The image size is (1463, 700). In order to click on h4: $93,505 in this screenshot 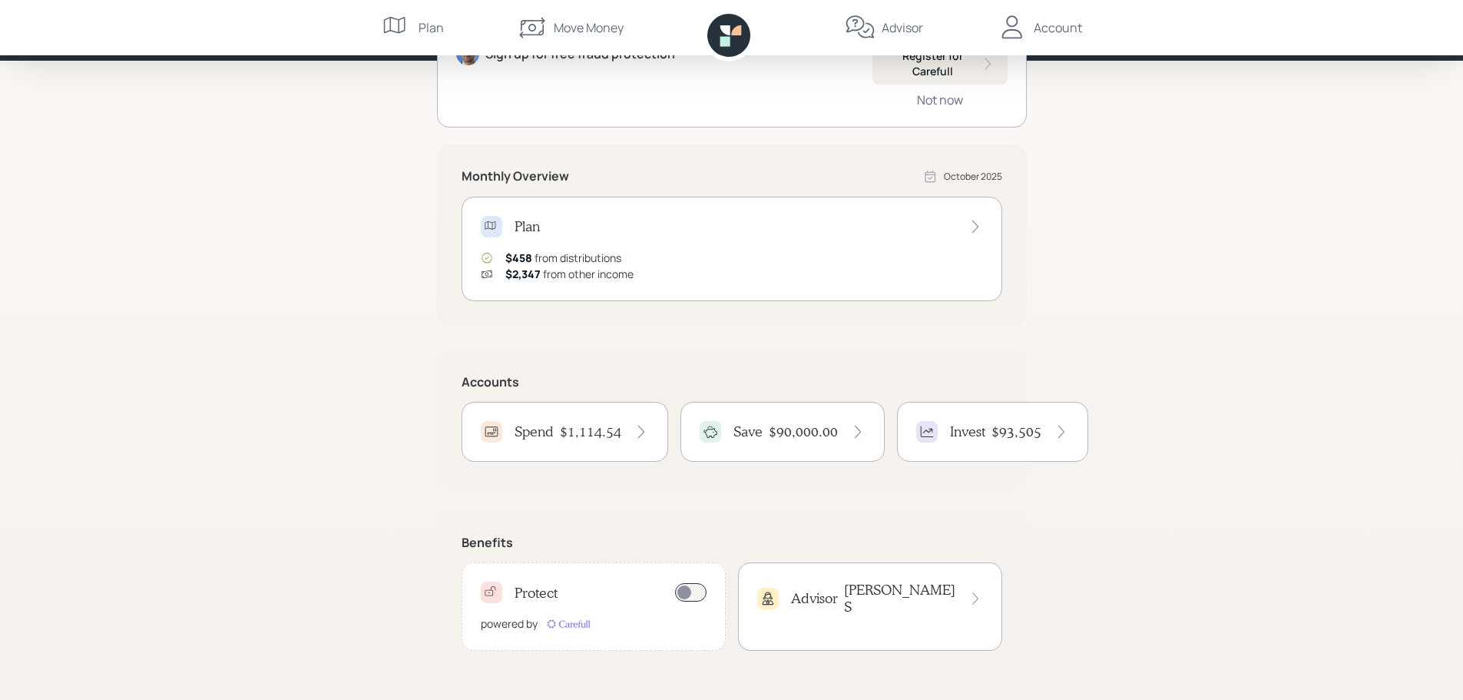, I will do `click(1016, 432)`.